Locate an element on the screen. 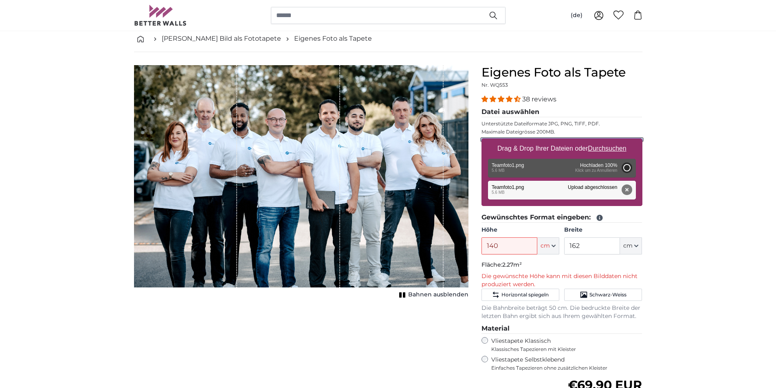  span: 4.34 stars is located at coordinates (502, 99).